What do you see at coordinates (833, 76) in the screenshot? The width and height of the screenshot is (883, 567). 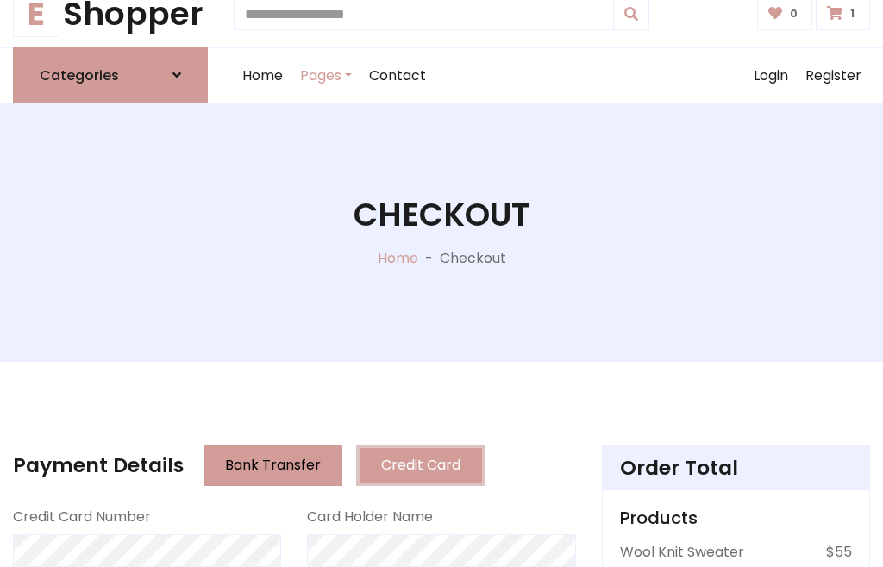 I see `a: Register` at bounding box center [833, 76].